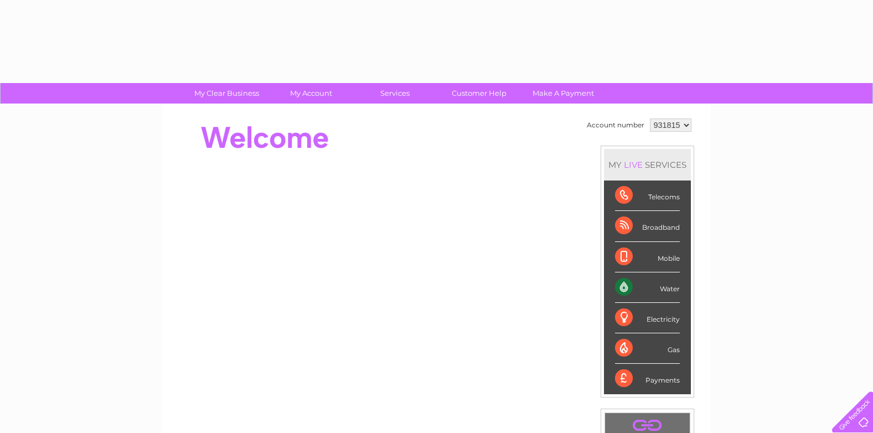 The image size is (873, 433). What do you see at coordinates (226, 93) in the screenshot?
I see `a: My Clear Business` at bounding box center [226, 93].